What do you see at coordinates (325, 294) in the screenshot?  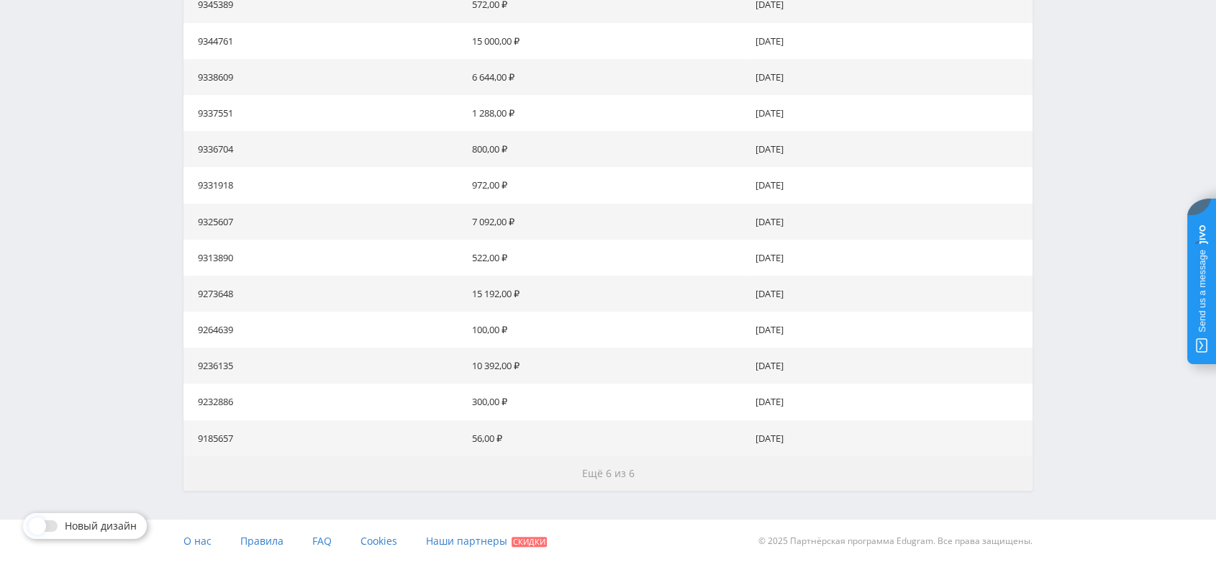 I see `td: 9273648` at bounding box center [325, 294].